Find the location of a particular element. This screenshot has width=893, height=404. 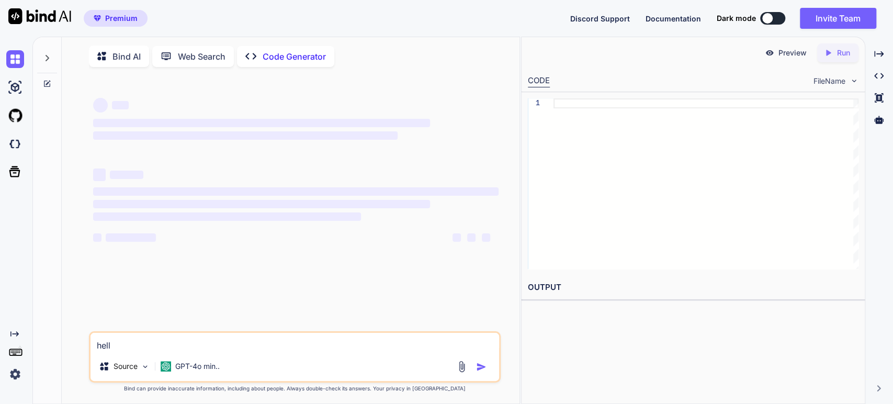

img: ai-studio is located at coordinates (15, 87).